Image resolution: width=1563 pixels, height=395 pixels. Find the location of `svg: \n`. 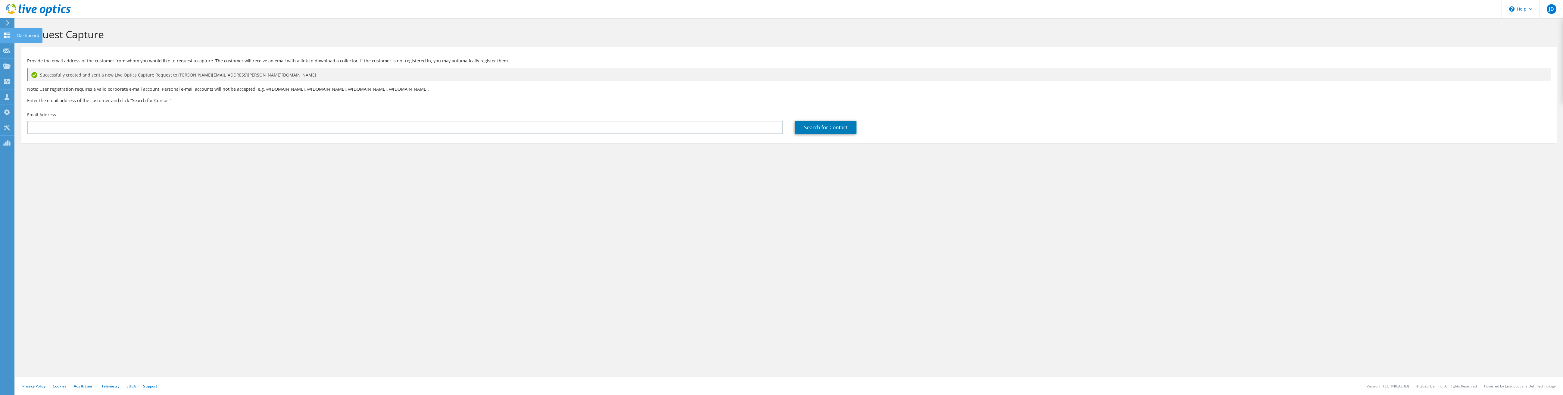

svg: \n is located at coordinates (1512, 9).